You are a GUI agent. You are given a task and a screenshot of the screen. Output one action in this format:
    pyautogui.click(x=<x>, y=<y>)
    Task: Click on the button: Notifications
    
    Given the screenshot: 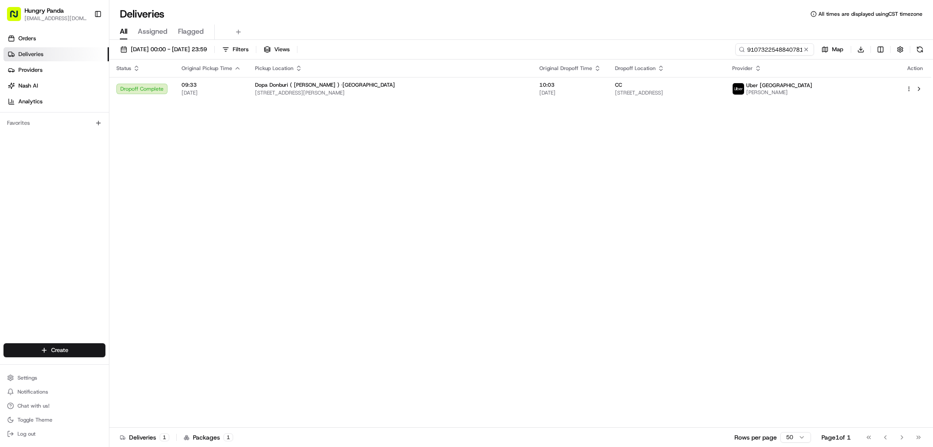 What is the action you would take?
    pyautogui.click(x=54, y=391)
    